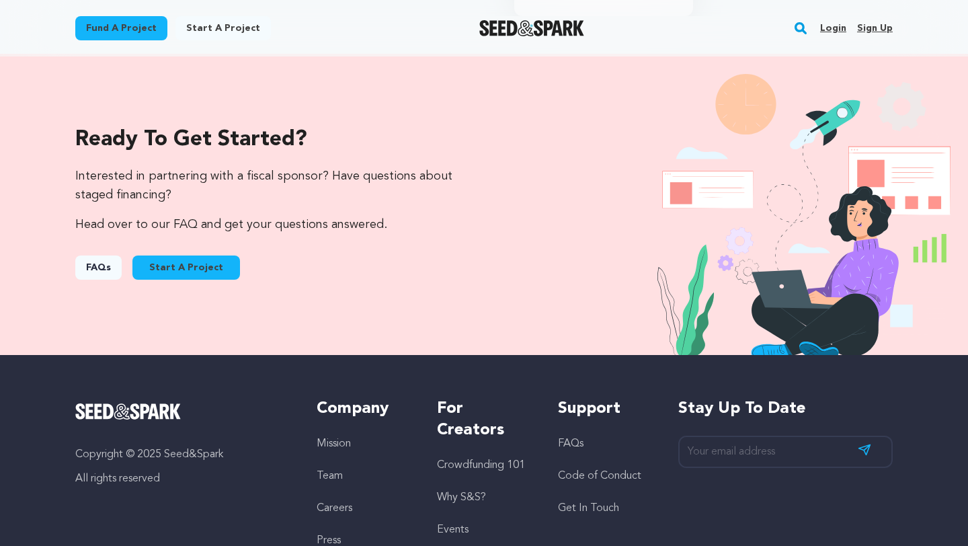  Describe the element at coordinates (483, 420) in the screenshot. I see `h5: For Creators` at that location.